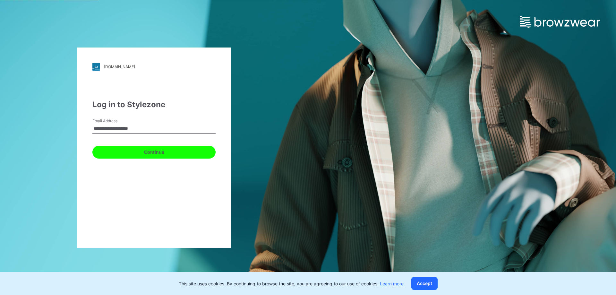  I want to click on button: Accept, so click(424, 283).